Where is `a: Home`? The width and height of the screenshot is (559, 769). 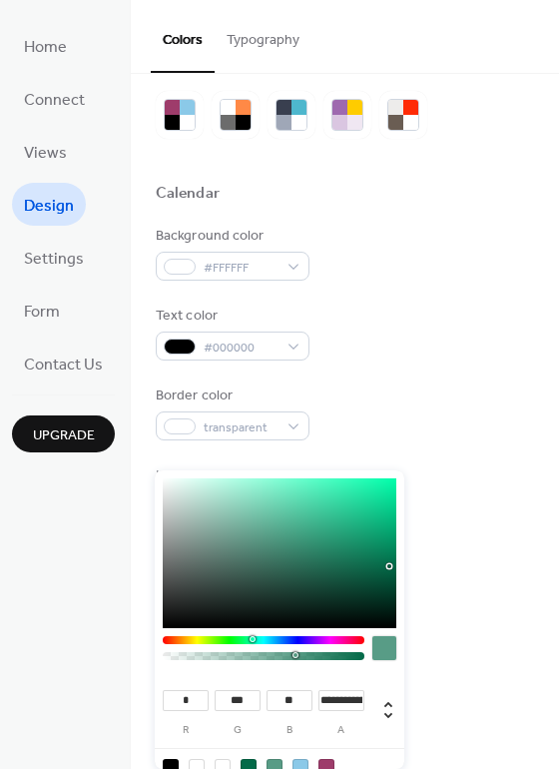 a: Home is located at coordinates (45, 45).